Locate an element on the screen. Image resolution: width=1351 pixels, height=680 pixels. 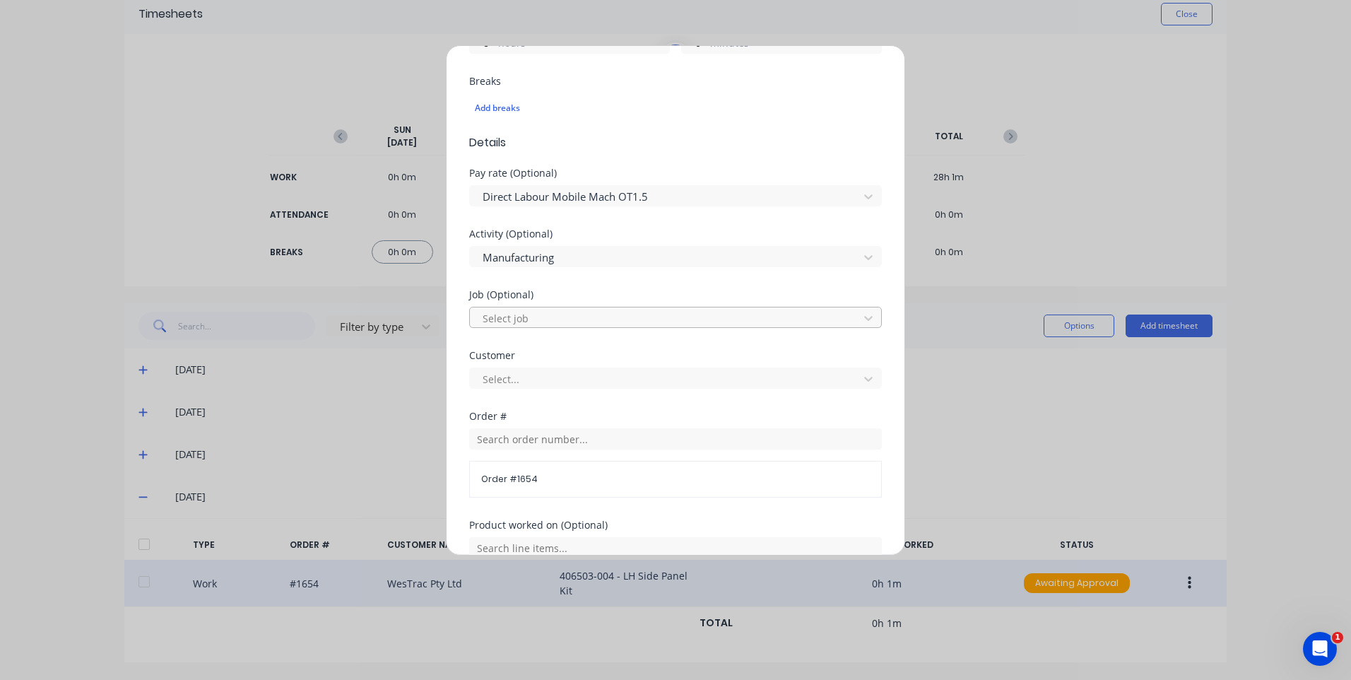
div: Job (Optional) is located at coordinates (675, 295).